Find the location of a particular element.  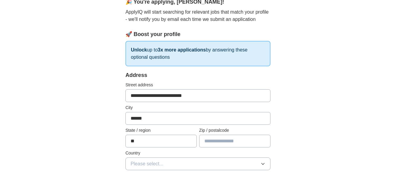

strong: Unlock is located at coordinates (139, 50).